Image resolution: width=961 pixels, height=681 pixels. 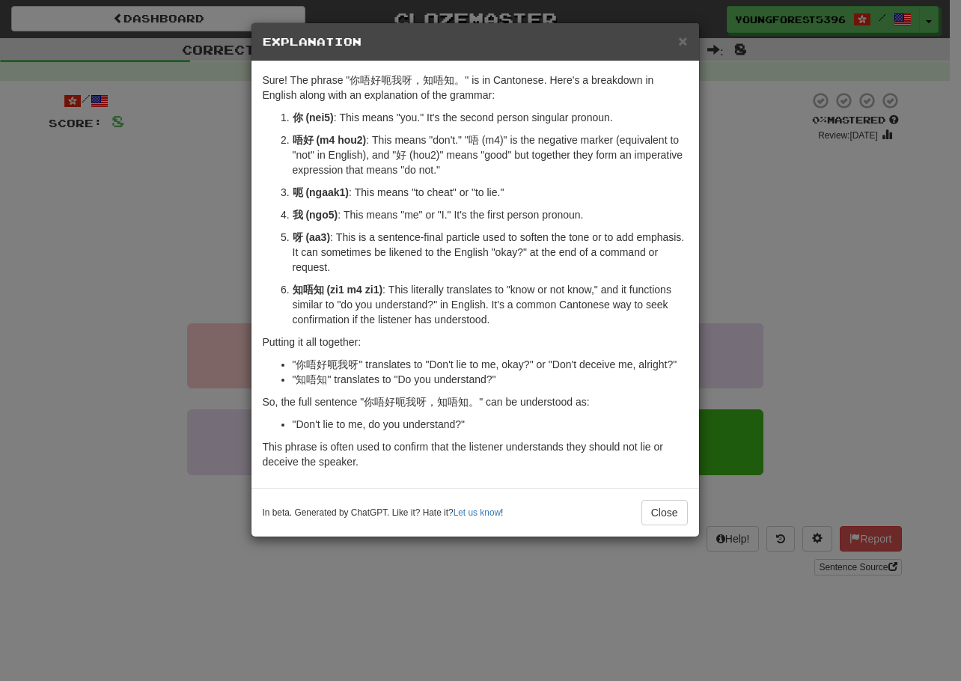 What do you see at coordinates (490, 380) in the screenshot?
I see `li: "知唔知" translates to "Do you understand?"` at bounding box center [490, 380].